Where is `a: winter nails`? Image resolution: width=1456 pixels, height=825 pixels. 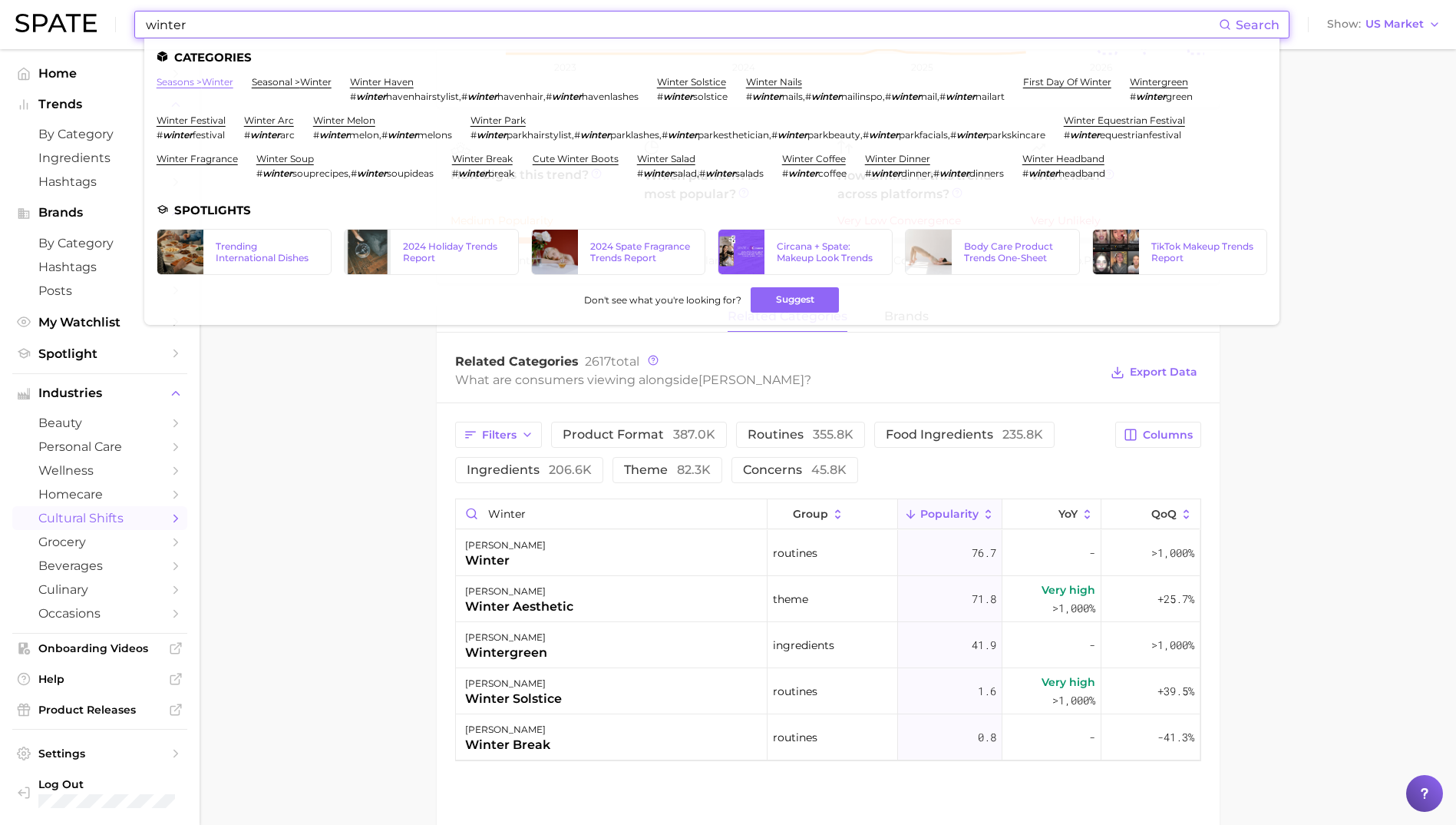 a: winter nails is located at coordinates (774, 81).